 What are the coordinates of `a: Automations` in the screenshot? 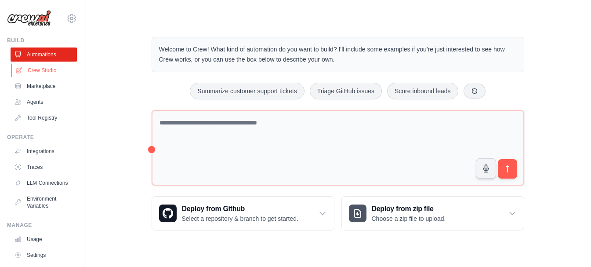 It's located at (44, 55).